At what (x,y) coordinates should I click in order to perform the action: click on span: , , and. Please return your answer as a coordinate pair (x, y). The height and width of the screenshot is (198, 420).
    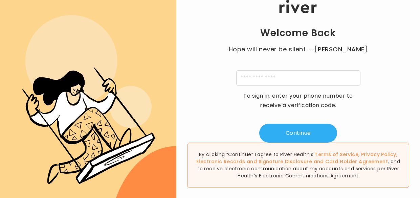
    Looking at the image, I should click on (297, 158).